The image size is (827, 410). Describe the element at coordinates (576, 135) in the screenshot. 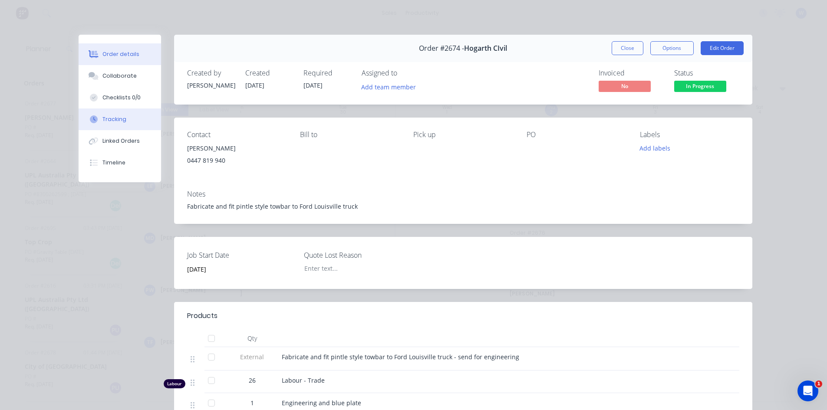

I see `div: PO` at that location.